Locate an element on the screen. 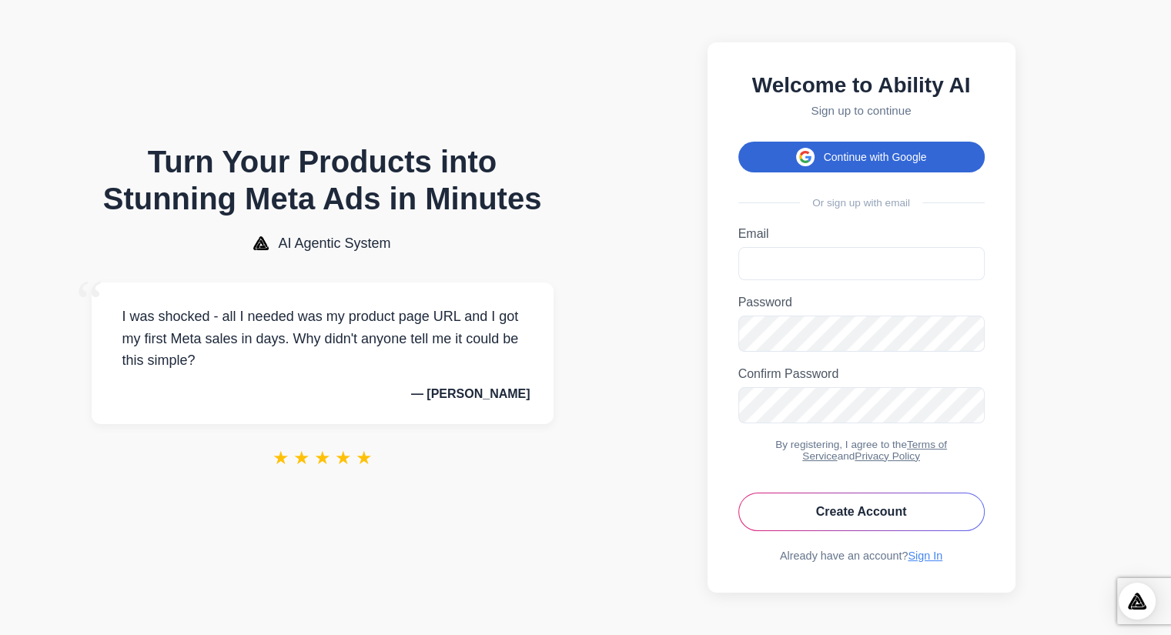  img: AI Agentic System Logo is located at coordinates (261, 243).